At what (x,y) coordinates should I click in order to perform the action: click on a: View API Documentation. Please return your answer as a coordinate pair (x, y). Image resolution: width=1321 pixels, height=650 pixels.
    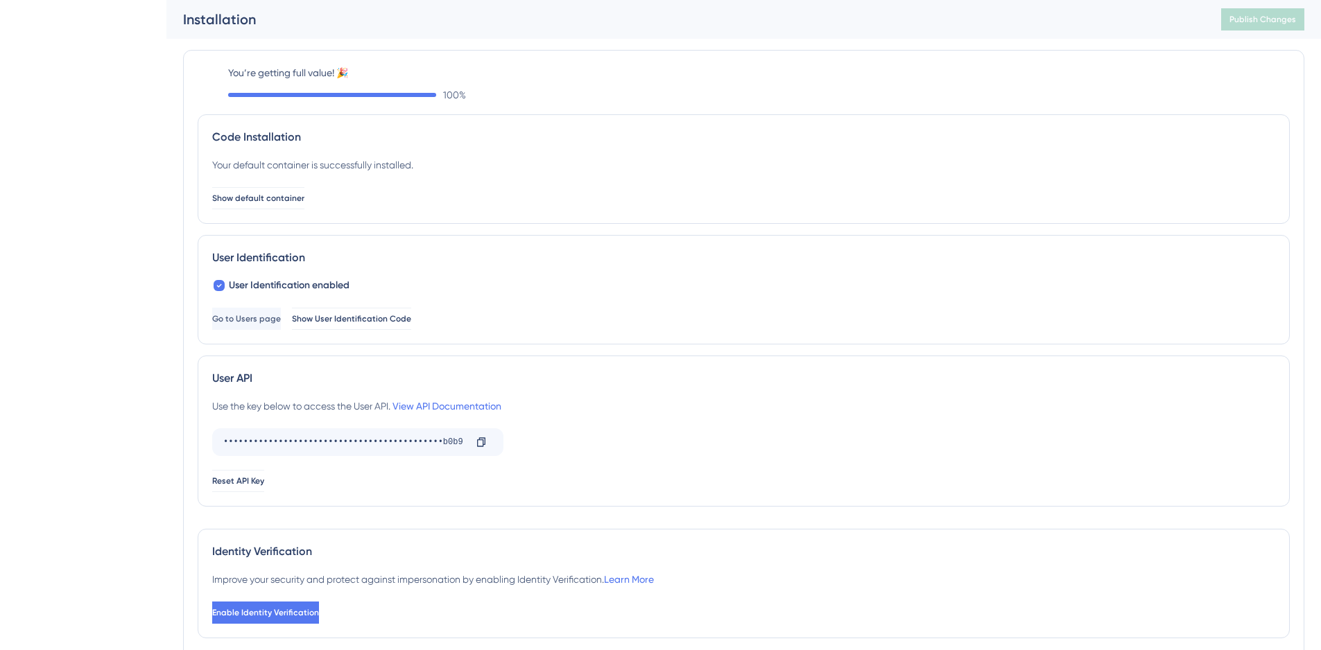
    Looking at the image, I should click on (446, 406).